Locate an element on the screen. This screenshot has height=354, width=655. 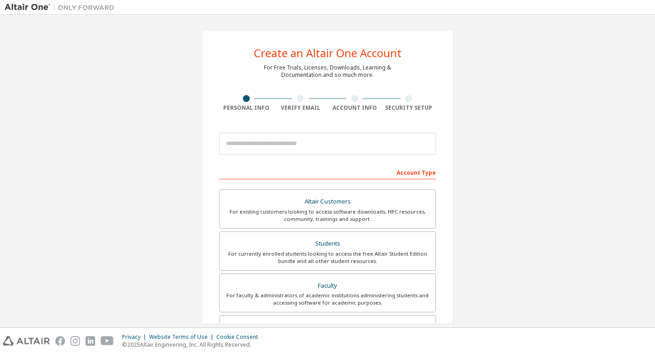
div: For currently enrolled students looking to access the free Altair Student Edition bundle and all ... is located at coordinates (328, 258).